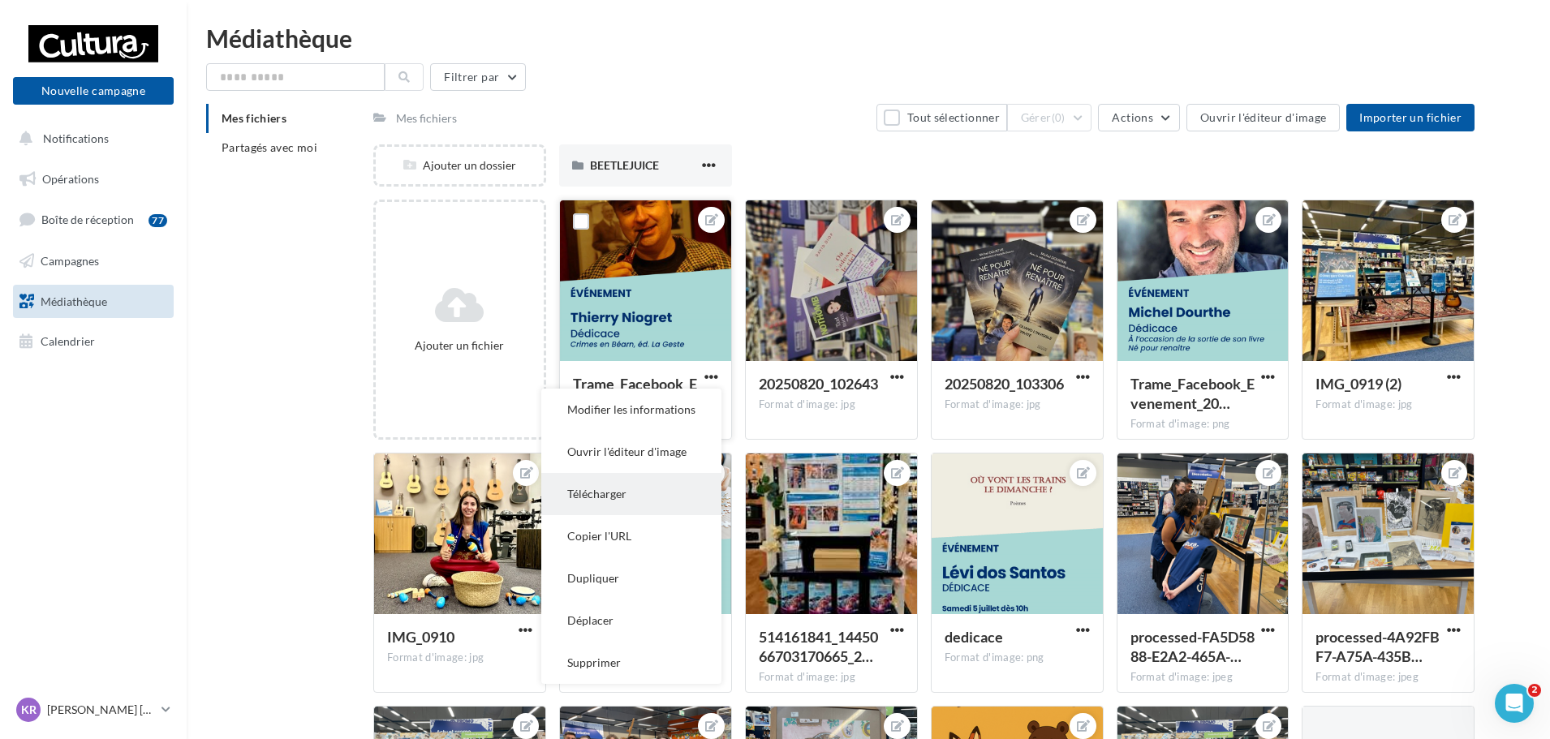 This screenshot has width=1550, height=739. What do you see at coordinates (631, 578) in the screenshot?
I see `button: Dupliquer` at bounding box center [631, 578].